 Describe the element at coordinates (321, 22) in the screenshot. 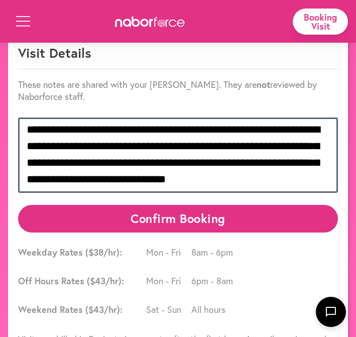

I see `div: Booking Visit` at that location.